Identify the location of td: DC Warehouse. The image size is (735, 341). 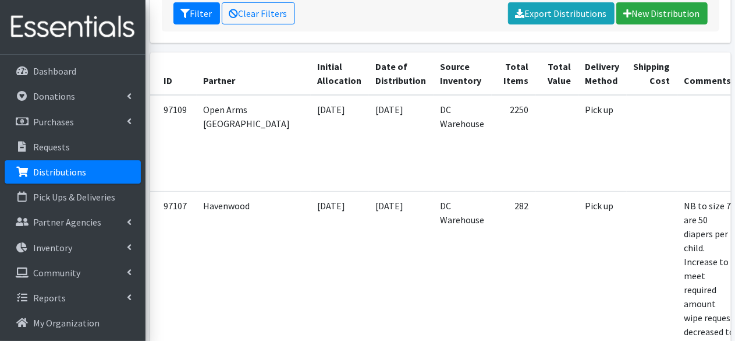
(463, 143).